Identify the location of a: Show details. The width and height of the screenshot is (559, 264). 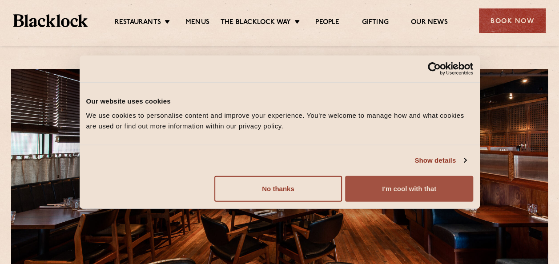
(441, 161).